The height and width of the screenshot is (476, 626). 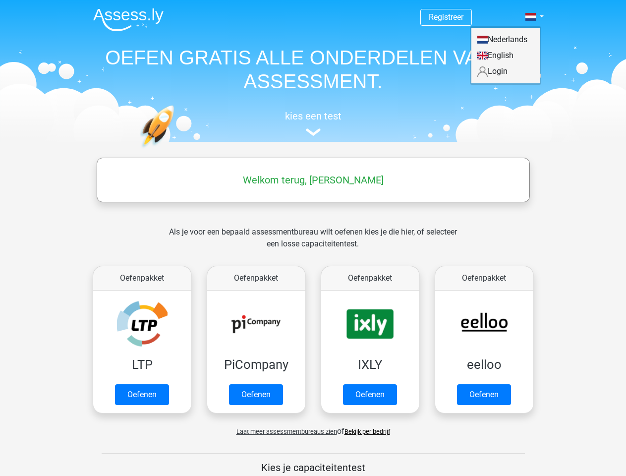 What do you see at coordinates (313, 132) in the screenshot?
I see `img: assessment` at bounding box center [313, 132].